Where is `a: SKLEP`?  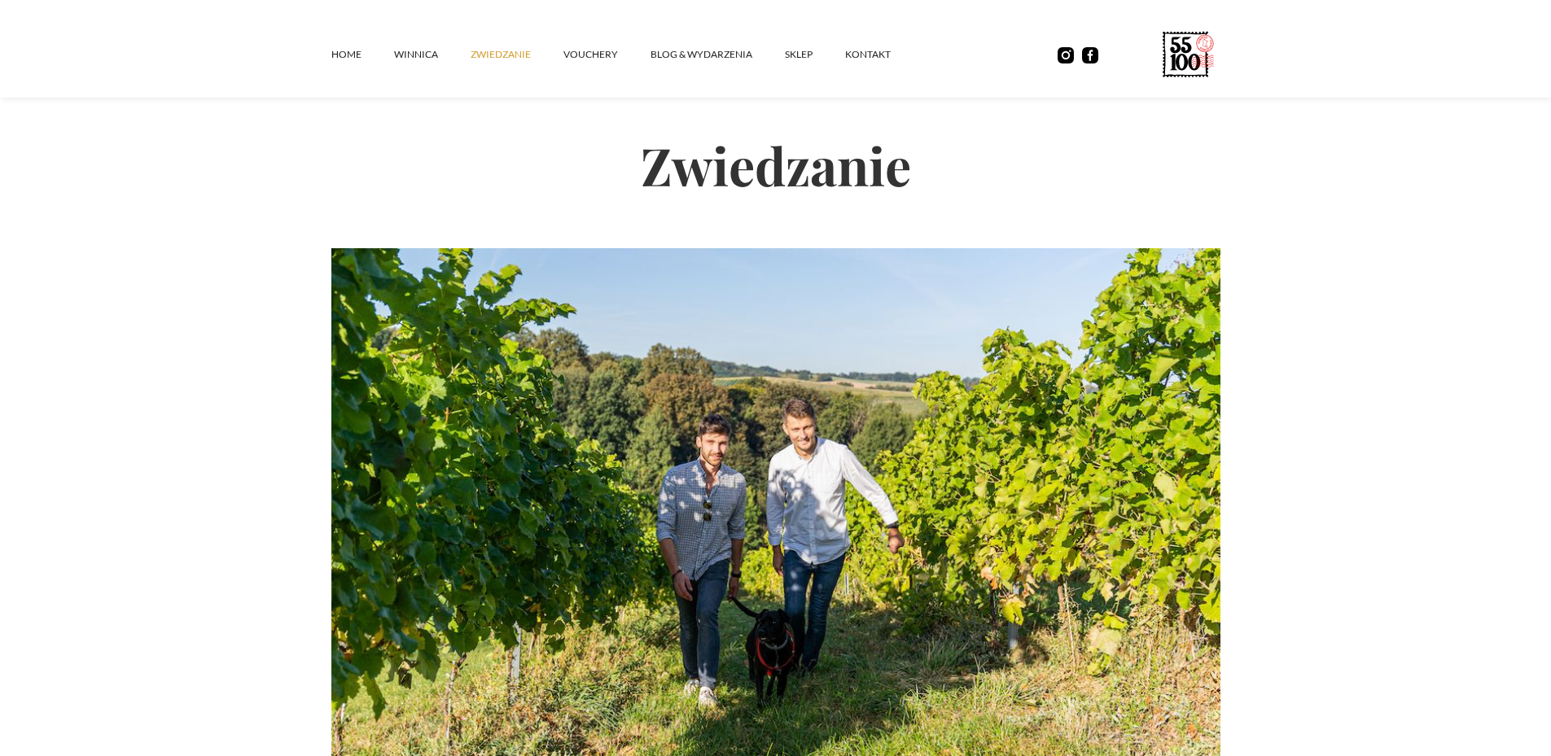 a: SKLEP is located at coordinates (815, 55).